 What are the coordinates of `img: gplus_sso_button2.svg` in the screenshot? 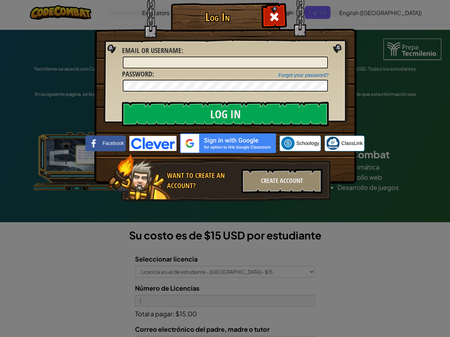 It's located at (228, 143).